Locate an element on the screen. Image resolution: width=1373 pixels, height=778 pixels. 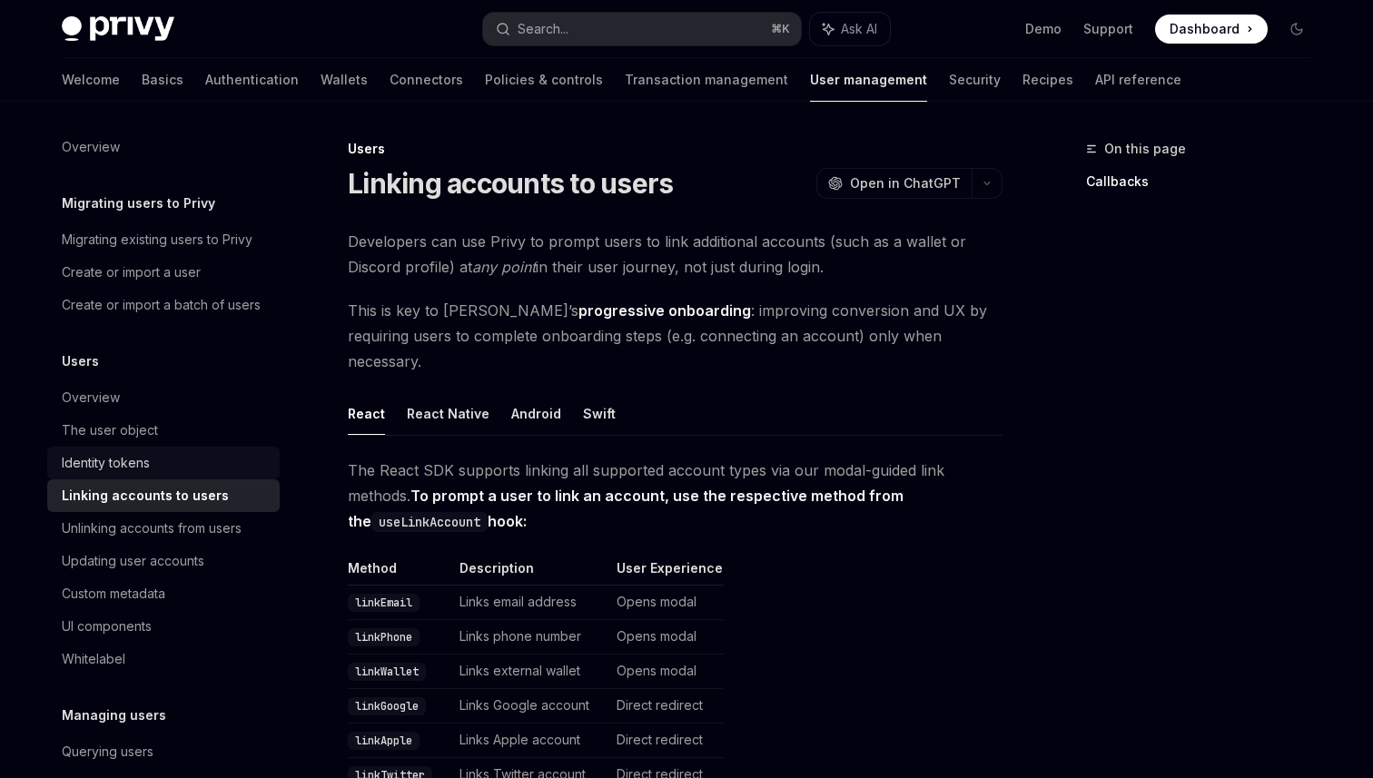
a: UI components is located at coordinates (163, 626).